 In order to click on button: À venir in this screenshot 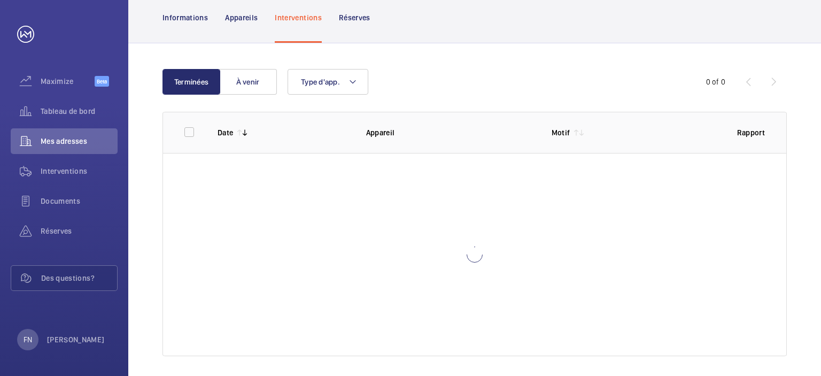, I will do `click(248, 82)`.